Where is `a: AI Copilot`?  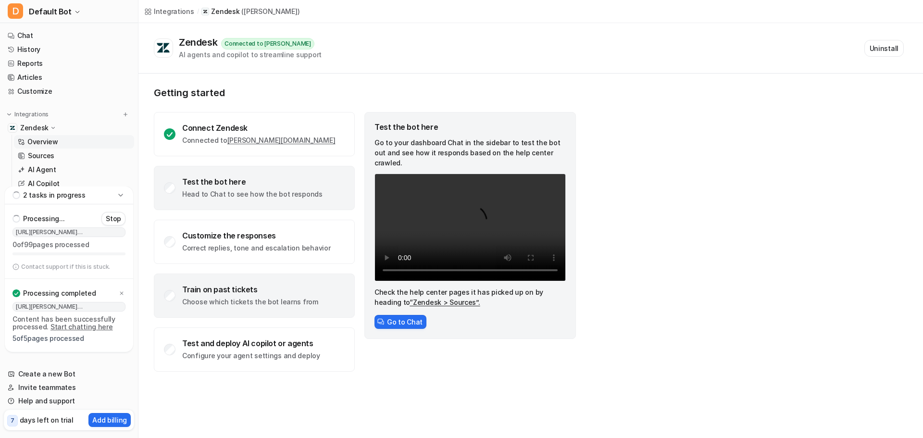
a: AI Copilot is located at coordinates (74, 184).